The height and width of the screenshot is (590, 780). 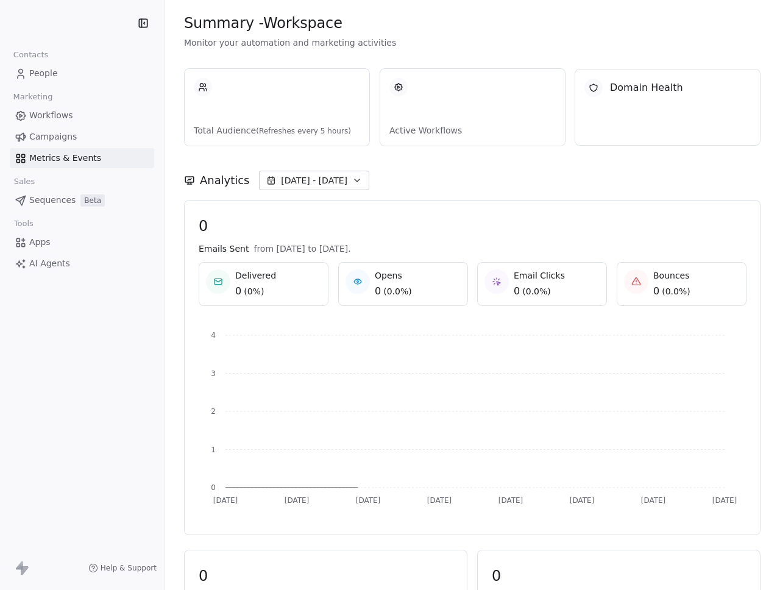 I want to click on span: ( 0% ), so click(x=254, y=291).